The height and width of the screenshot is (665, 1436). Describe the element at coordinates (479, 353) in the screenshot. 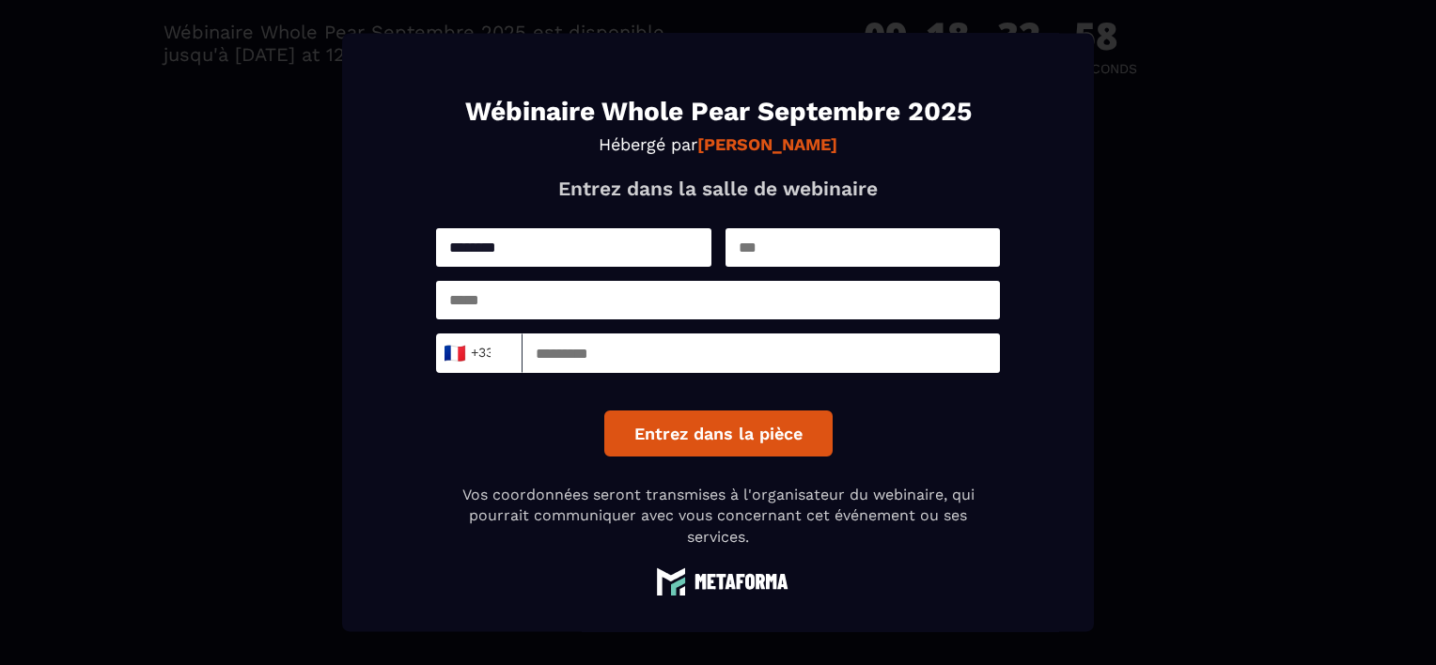

I see `div: Search for option` at that location.